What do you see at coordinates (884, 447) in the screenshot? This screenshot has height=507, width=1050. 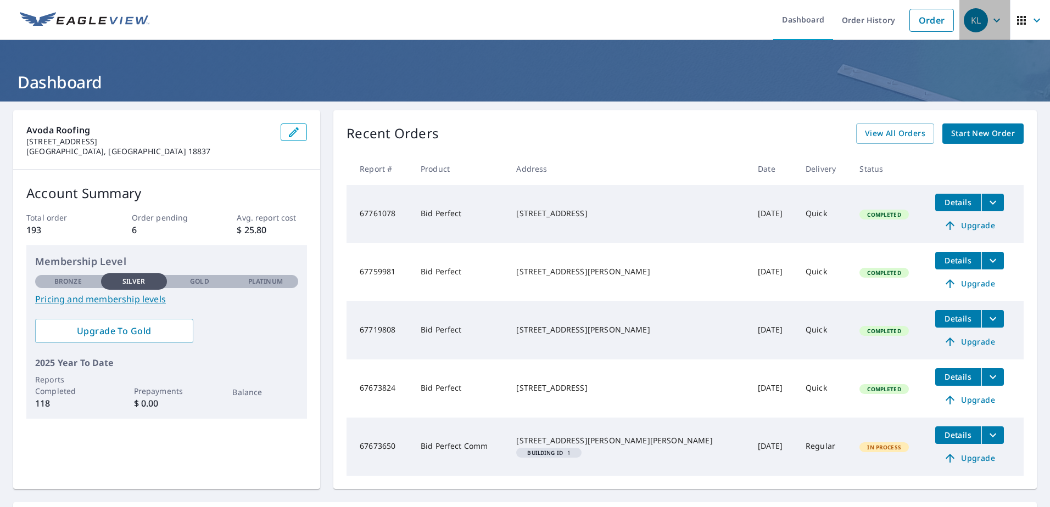 I see `span: In Process` at bounding box center [884, 447].